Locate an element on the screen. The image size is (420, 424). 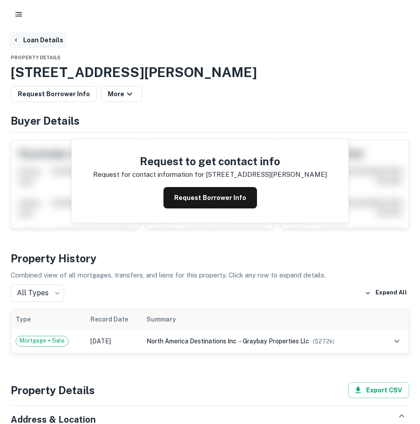
span: graybay properties llc is located at coordinates (275, 341).